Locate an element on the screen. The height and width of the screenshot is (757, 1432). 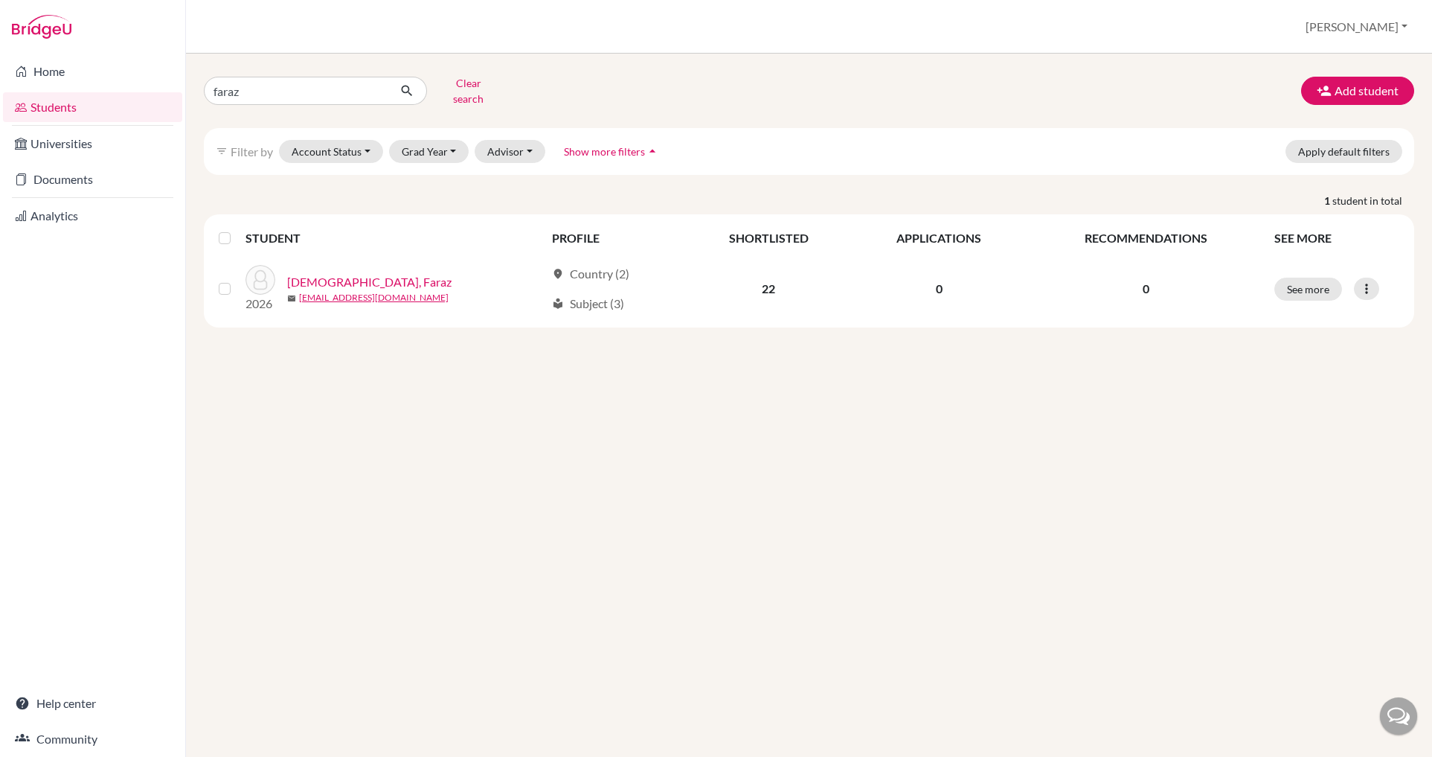
span: local_library is located at coordinates (558, 304).